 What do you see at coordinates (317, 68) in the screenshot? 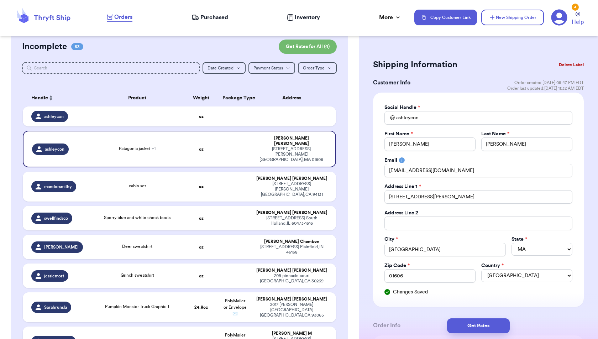
I see `button: Order Type` at bounding box center [317, 68].